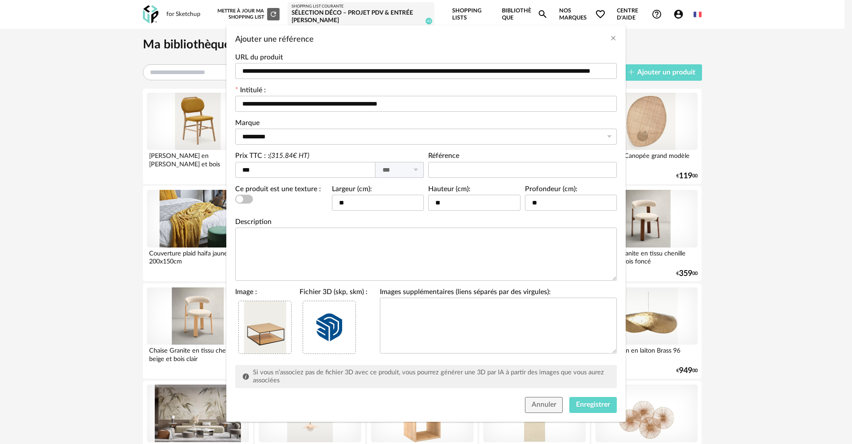 The height and width of the screenshot is (444, 852). I want to click on label: Largeur (cm):, so click(352, 190).